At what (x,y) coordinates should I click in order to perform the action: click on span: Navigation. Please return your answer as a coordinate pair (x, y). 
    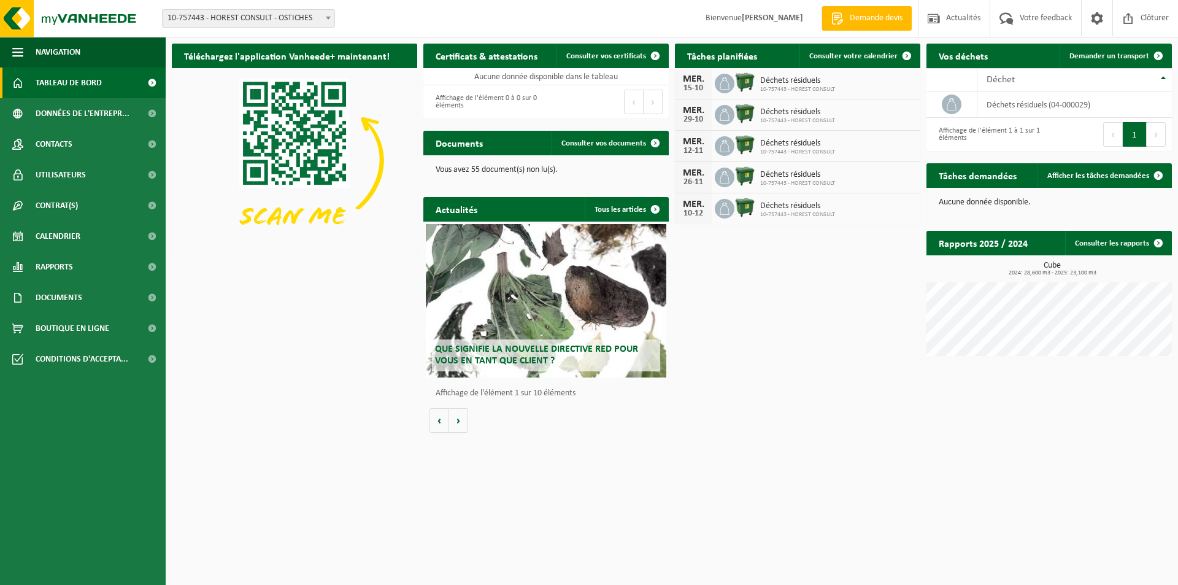
    Looking at the image, I should click on (58, 52).